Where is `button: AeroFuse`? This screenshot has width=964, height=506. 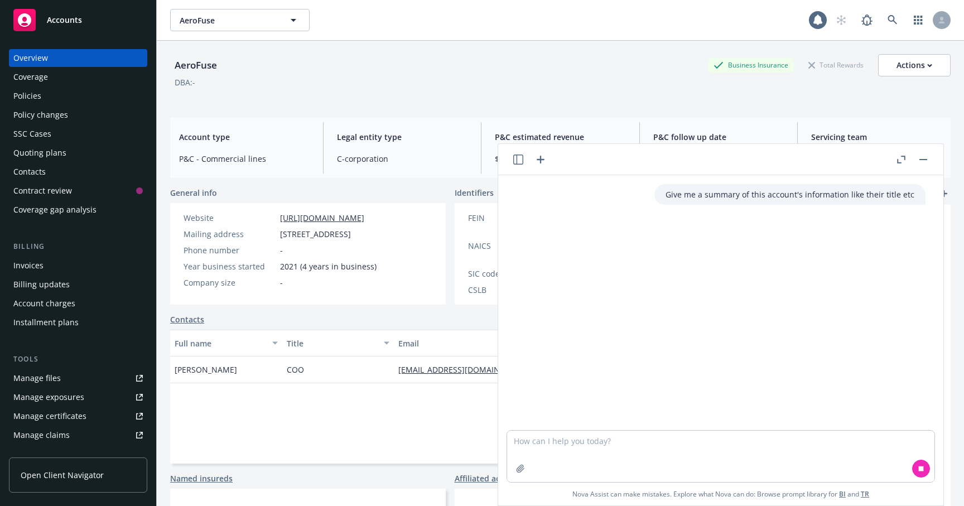
button: AeroFuse is located at coordinates (240, 20).